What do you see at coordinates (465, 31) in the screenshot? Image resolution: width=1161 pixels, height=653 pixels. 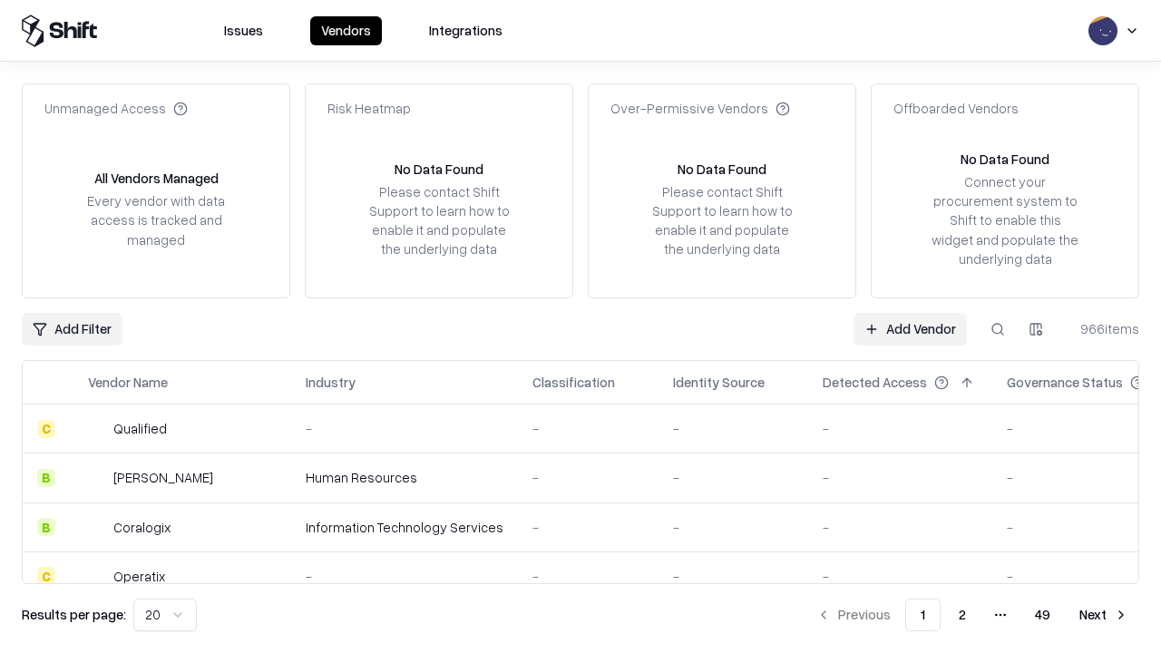 I see `button: Integrations` at bounding box center [465, 31].